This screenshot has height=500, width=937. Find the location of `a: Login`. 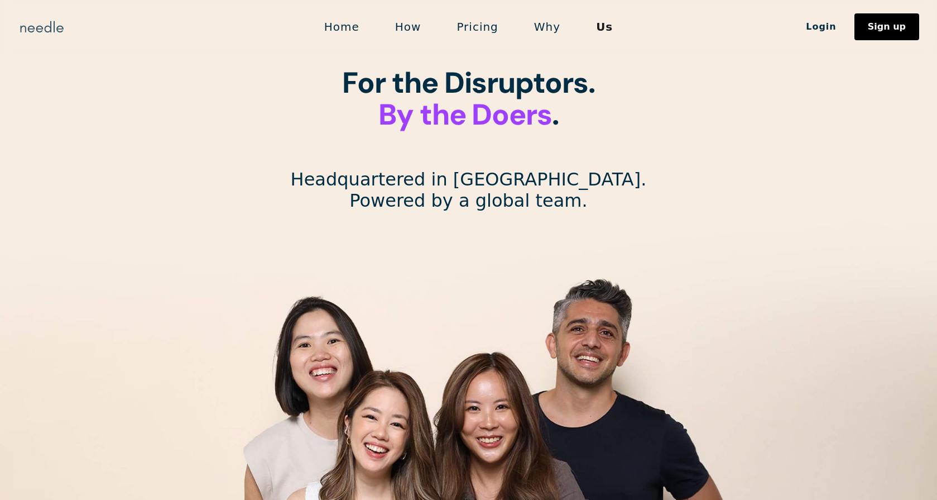

a: Login is located at coordinates (821, 27).